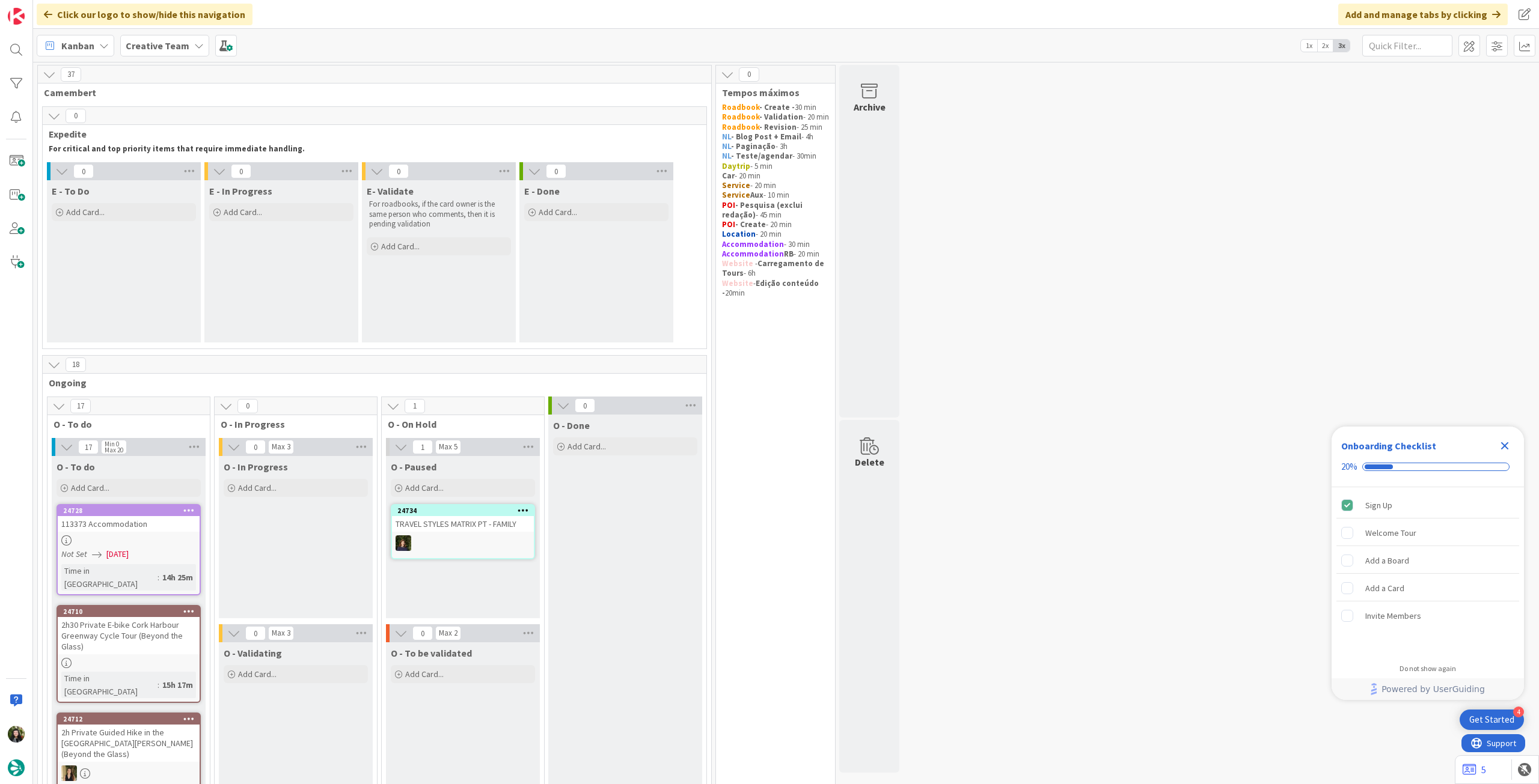 The height and width of the screenshot is (784, 1539). What do you see at coordinates (773, 268) in the screenshot?
I see `strong: Carregamento de Tours` at bounding box center [773, 268].